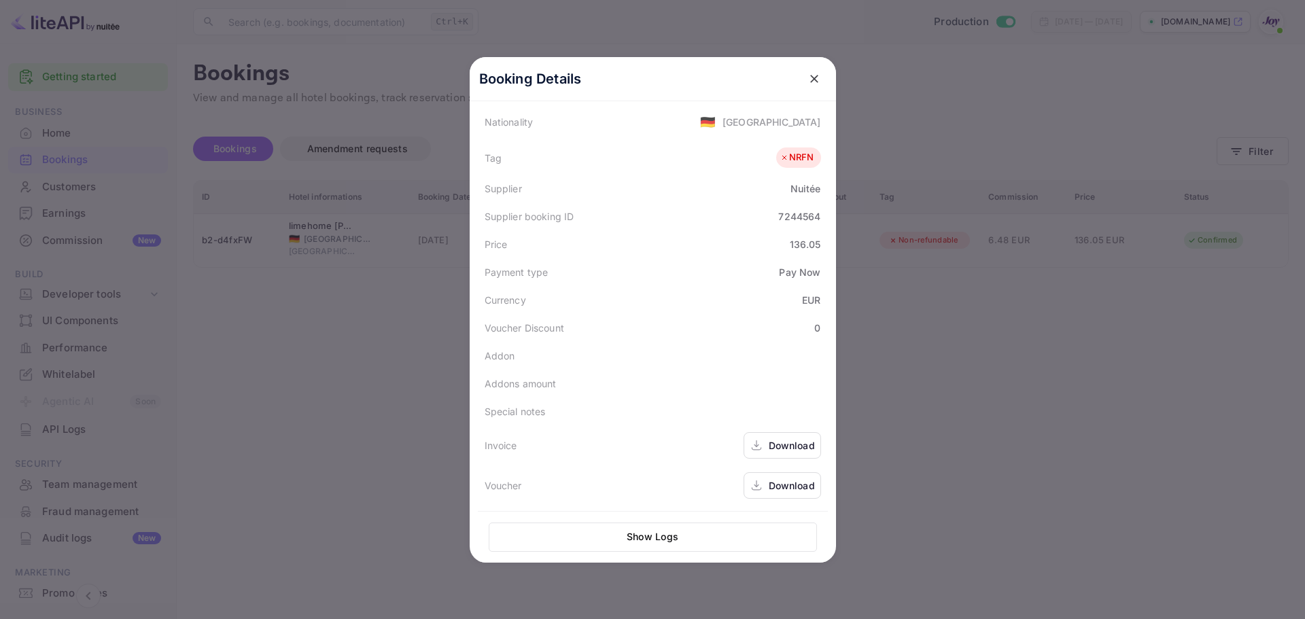  I want to click on div: Pay Now, so click(800, 272).